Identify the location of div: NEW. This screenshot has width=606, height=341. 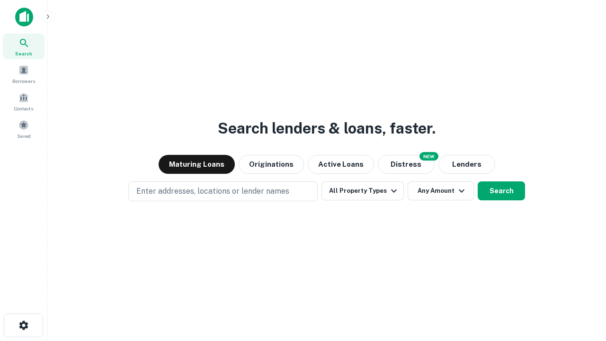
(429, 156).